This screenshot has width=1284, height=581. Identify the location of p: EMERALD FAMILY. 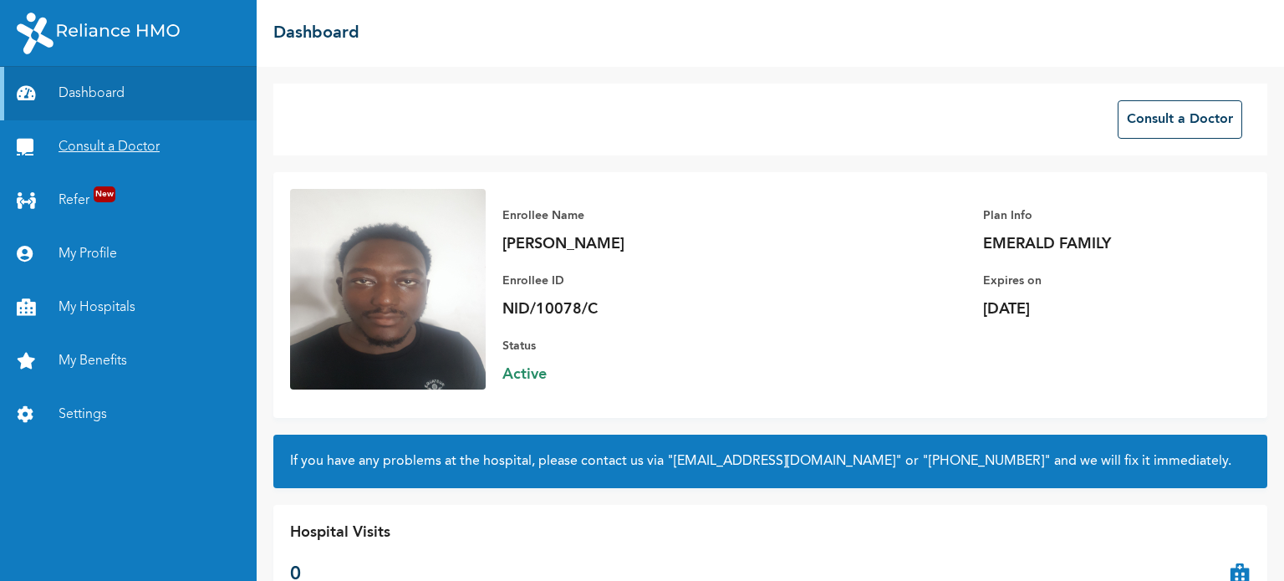
(1100, 244).